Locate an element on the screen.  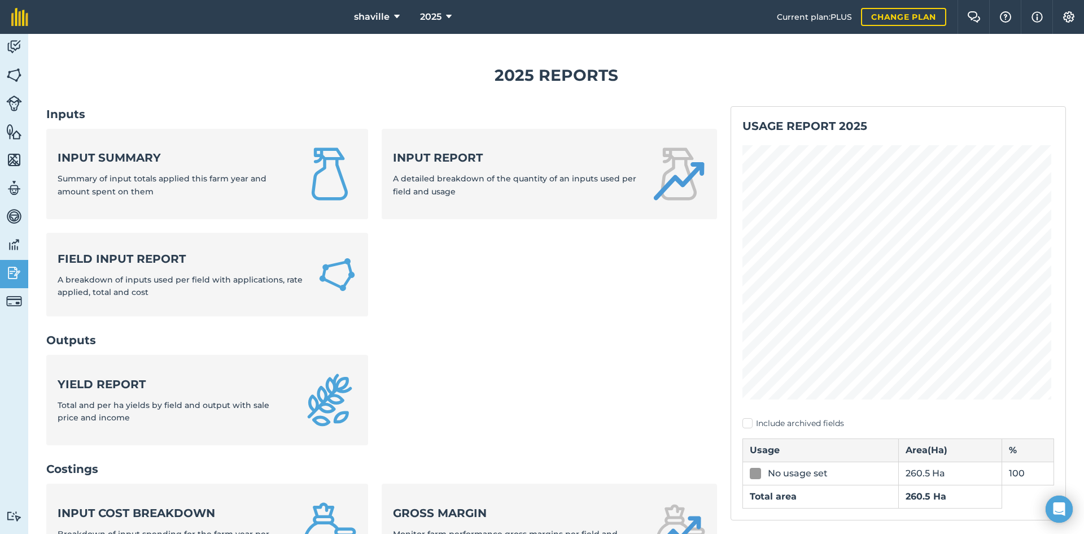
strong: Yield report is located at coordinates (173, 384).